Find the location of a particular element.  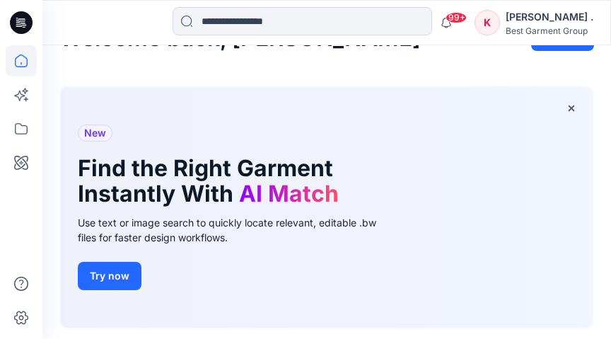

a: Try now is located at coordinates (110, 276).